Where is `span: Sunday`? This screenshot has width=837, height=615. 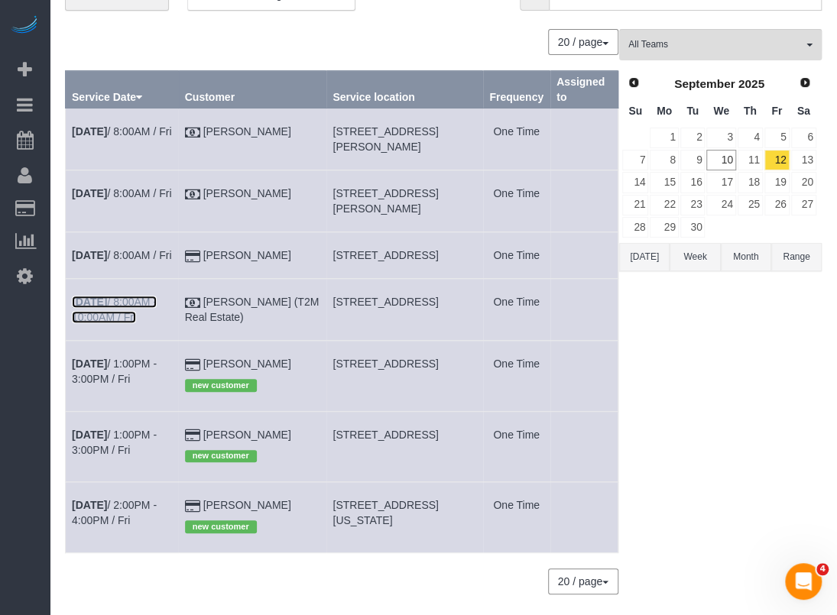 span: Sunday is located at coordinates (635, 111).